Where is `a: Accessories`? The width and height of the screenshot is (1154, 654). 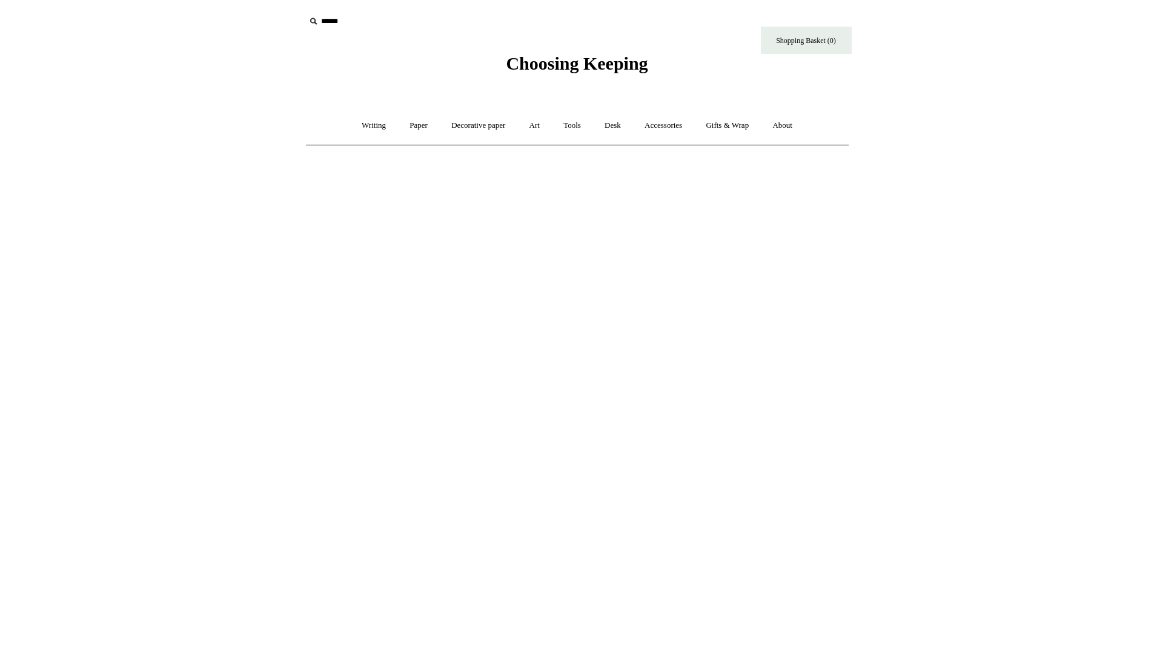 a: Accessories is located at coordinates (664, 125).